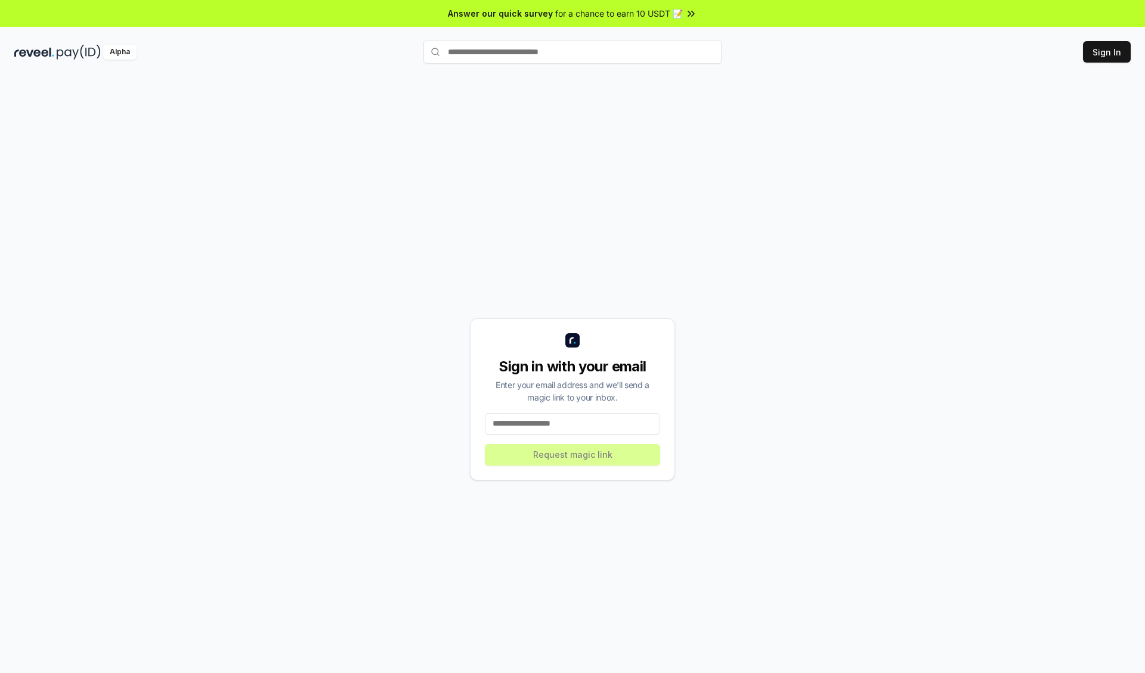 The height and width of the screenshot is (673, 1145). Describe the element at coordinates (34, 52) in the screenshot. I see `img: reveel_dark` at that location.